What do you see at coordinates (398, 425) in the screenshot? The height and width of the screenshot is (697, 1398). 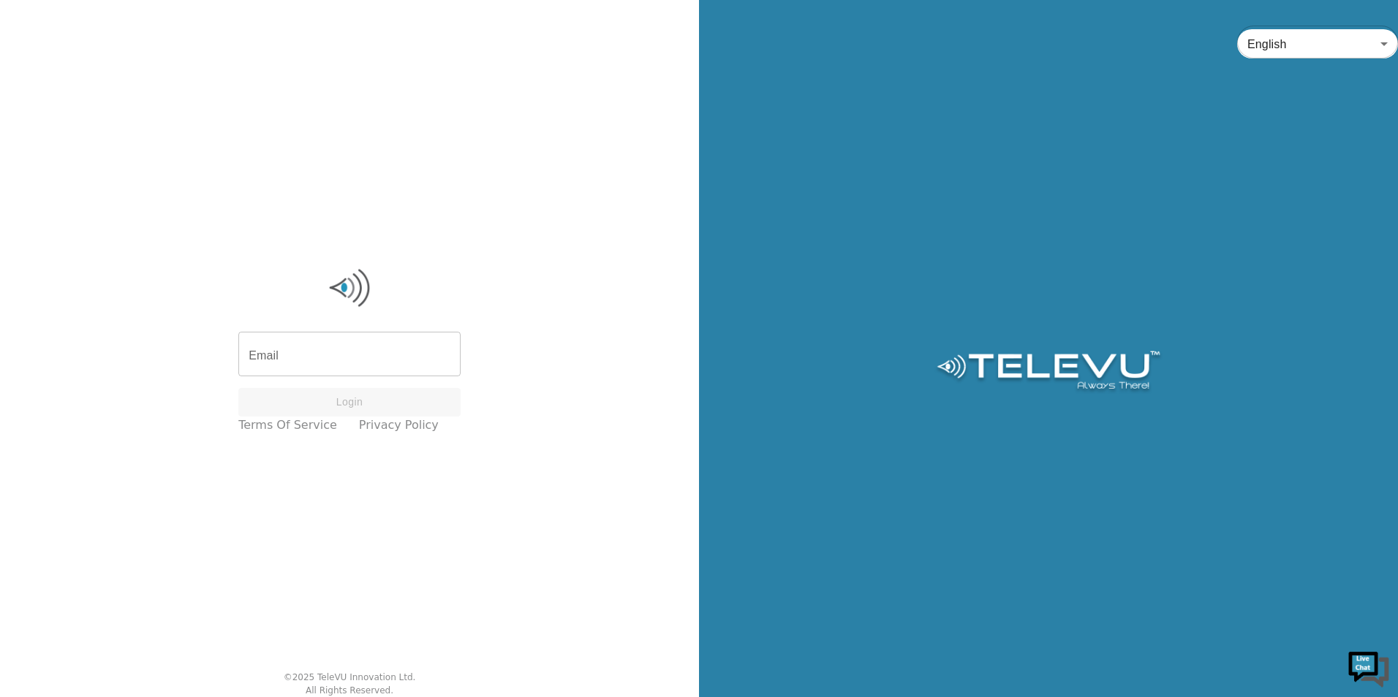 I see `a: Privacy Policy` at bounding box center [398, 425].